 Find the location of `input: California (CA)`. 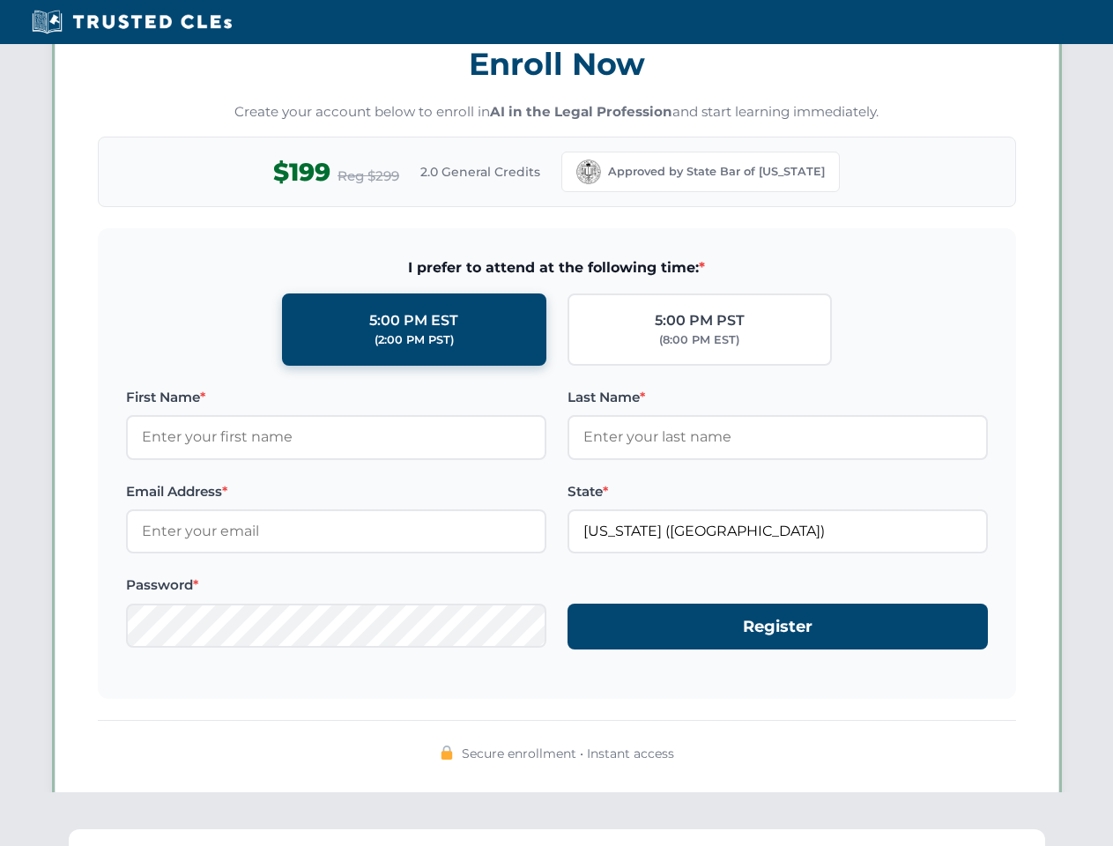

input: California (CA) is located at coordinates (777, 532).